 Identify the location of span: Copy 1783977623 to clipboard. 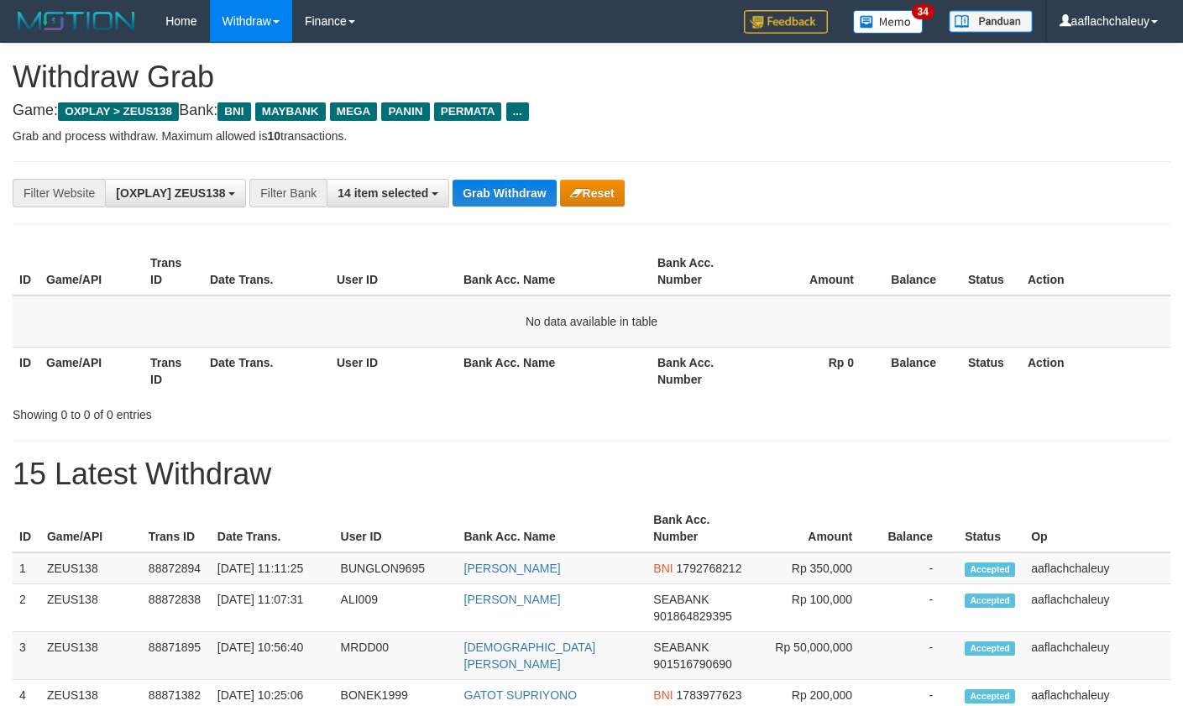
(709, 695).